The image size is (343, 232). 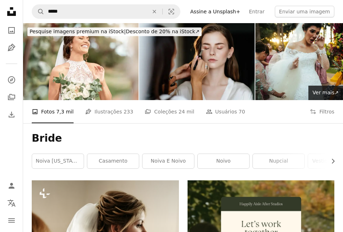 What do you see at coordinates (78, 31) in the screenshot?
I see `span: Pesquise imagens premium na iStock |` at bounding box center [78, 31].